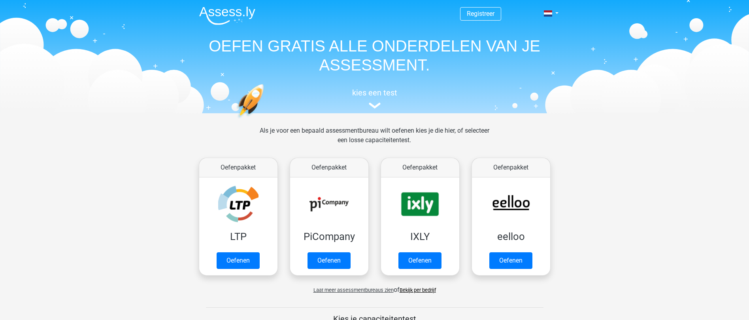 The image size is (749, 320). I want to click on img: Assessly, so click(227, 15).